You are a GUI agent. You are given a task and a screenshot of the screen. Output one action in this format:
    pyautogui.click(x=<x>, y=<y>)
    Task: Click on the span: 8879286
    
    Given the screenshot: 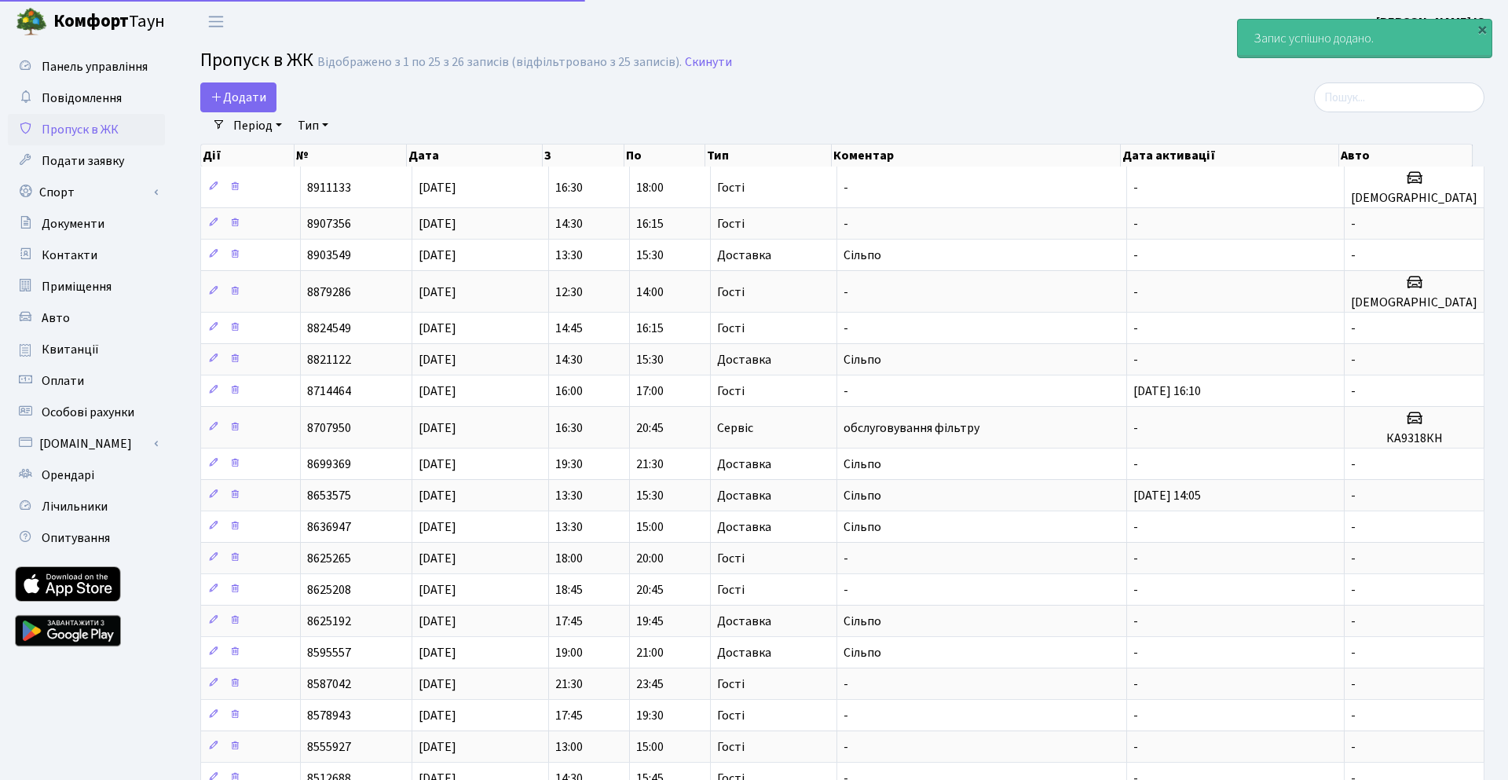 What is the action you would take?
    pyautogui.click(x=329, y=292)
    